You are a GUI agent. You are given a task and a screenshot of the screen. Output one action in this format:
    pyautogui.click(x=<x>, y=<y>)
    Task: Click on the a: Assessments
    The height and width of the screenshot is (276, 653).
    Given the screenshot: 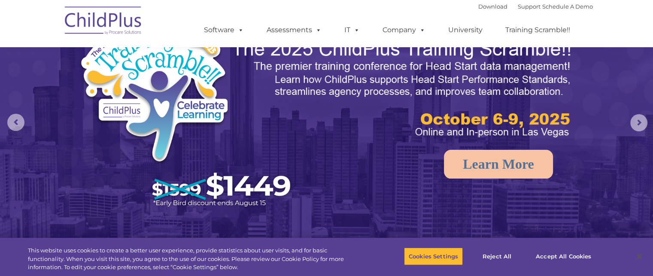 What is the action you would take?
    pyautogui.click(x=294, y=30)
    